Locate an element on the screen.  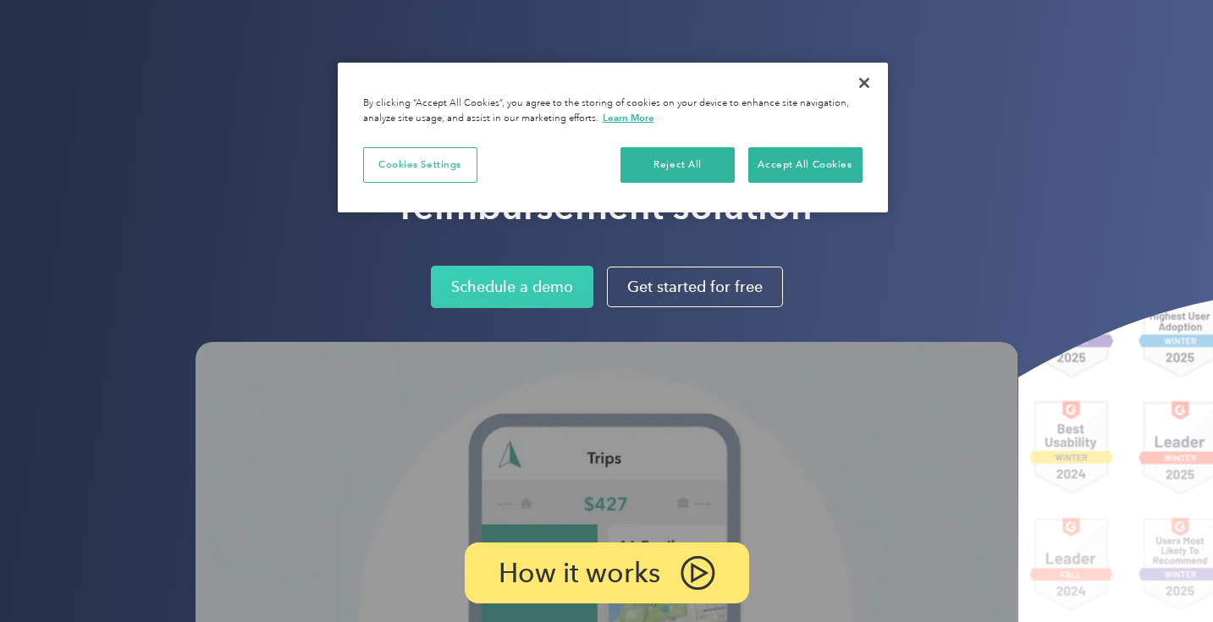
button: Accept All Cookies is located at coordinates (805, 165).